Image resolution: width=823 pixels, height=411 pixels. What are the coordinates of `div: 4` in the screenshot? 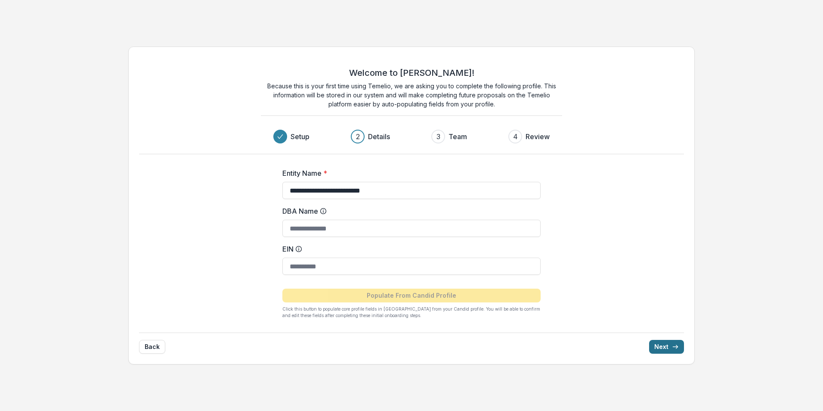 It's located at (515, 136).